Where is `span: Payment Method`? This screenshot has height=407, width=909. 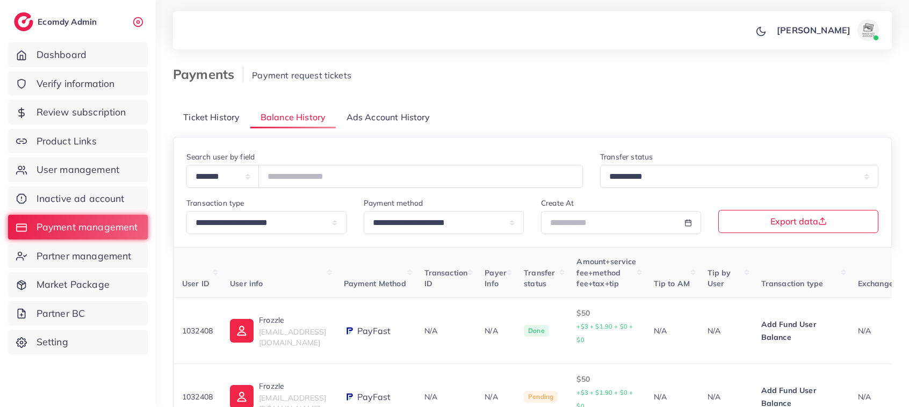 span: Payment Method is located at coordinates (375, 284).